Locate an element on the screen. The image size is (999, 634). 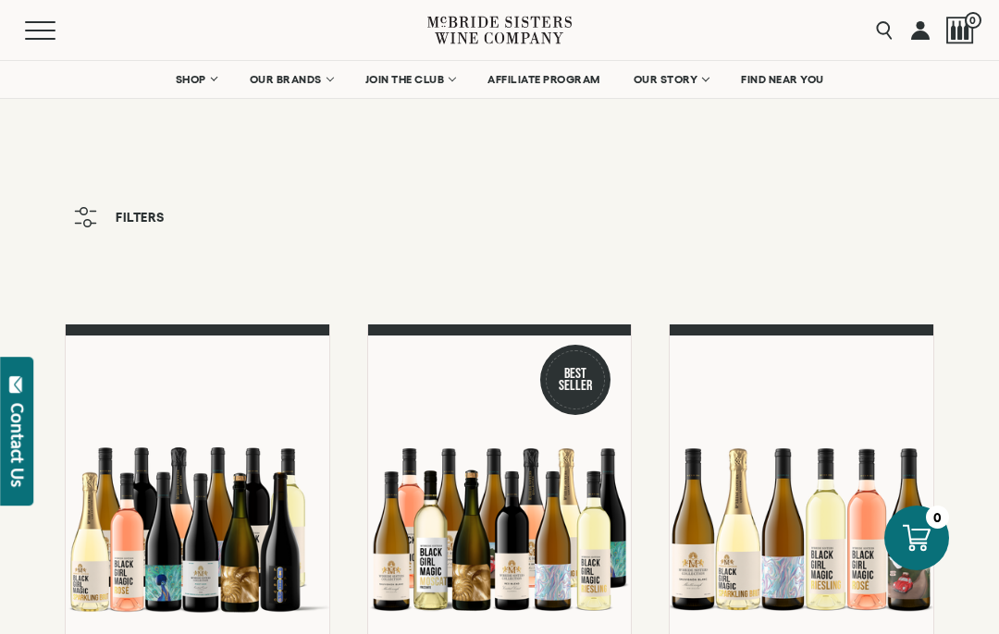
a: OUR STORY is located at coordinates (671, 80).